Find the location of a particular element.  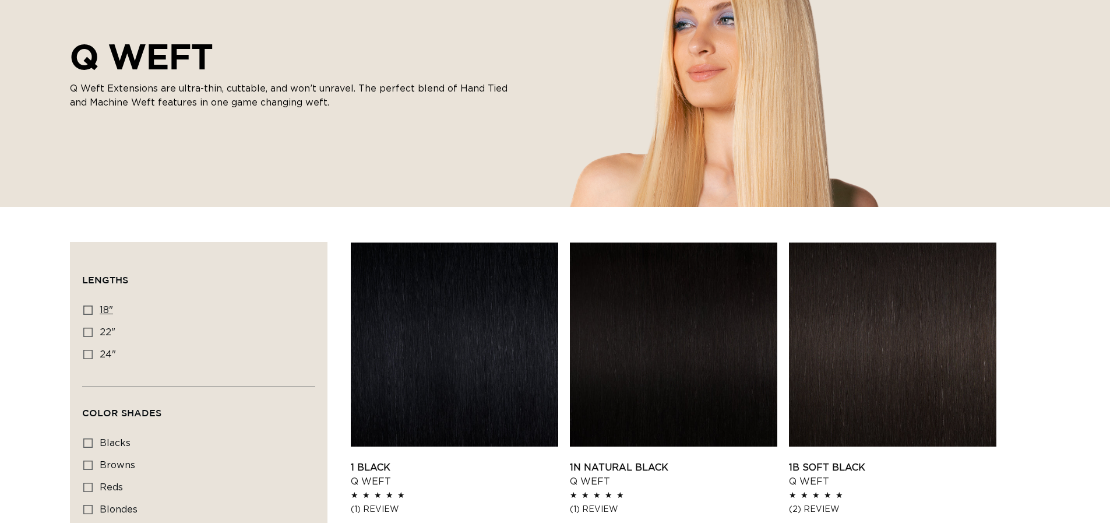

span: blacks is located at coordinates (115, 443).